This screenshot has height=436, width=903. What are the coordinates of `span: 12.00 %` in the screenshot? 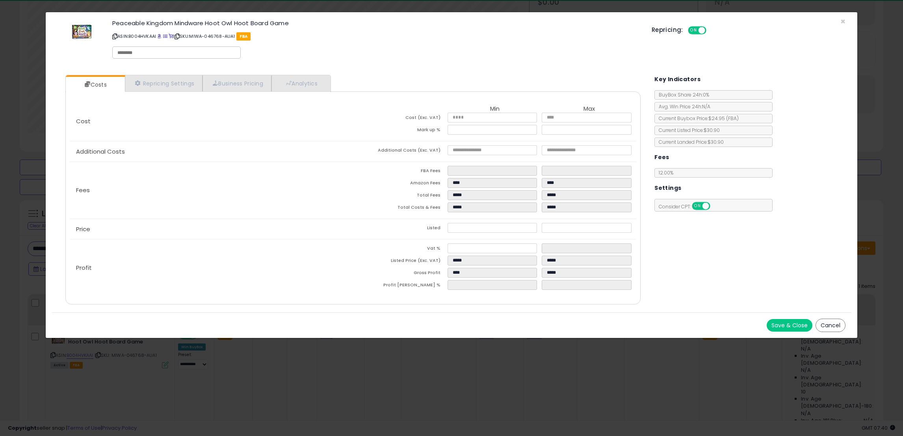 It's located at (666, 173).